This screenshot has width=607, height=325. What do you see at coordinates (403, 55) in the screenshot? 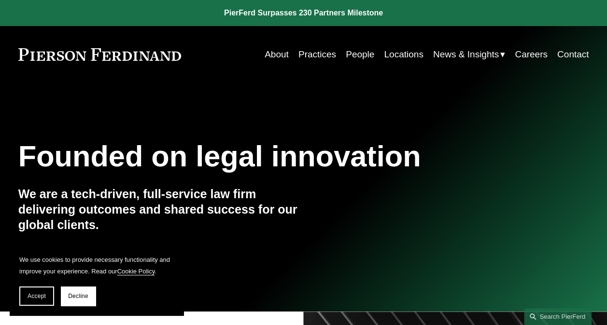
I see `a: Locations` at bounding box center [403, 55].